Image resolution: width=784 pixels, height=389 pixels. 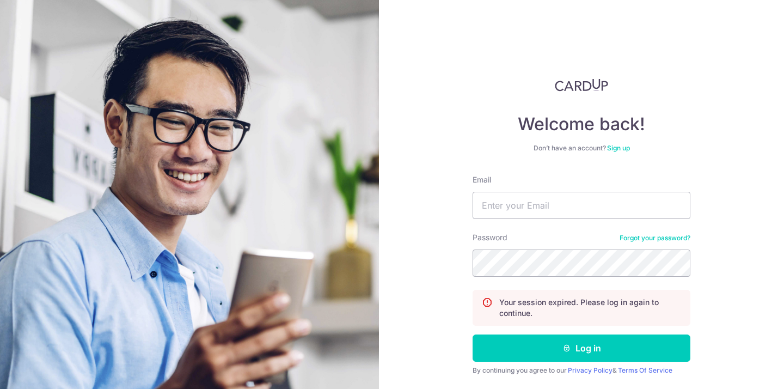 I want to click on input: Enter your Email, so click(x=582, y=205).